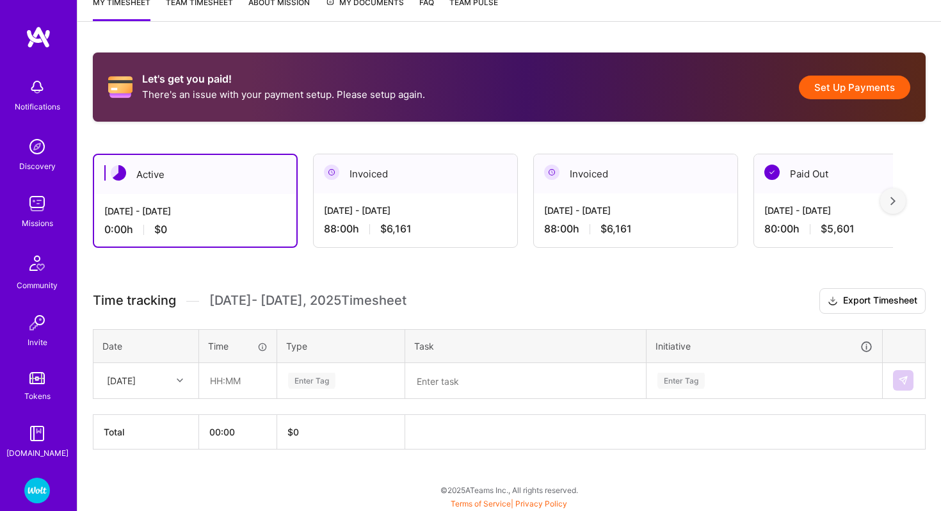 Image resolution: width=941 pixels, height=511 pixels. Describe the element at coordinates (38, 37) in the screenshot. I see `img: logo` at that location.